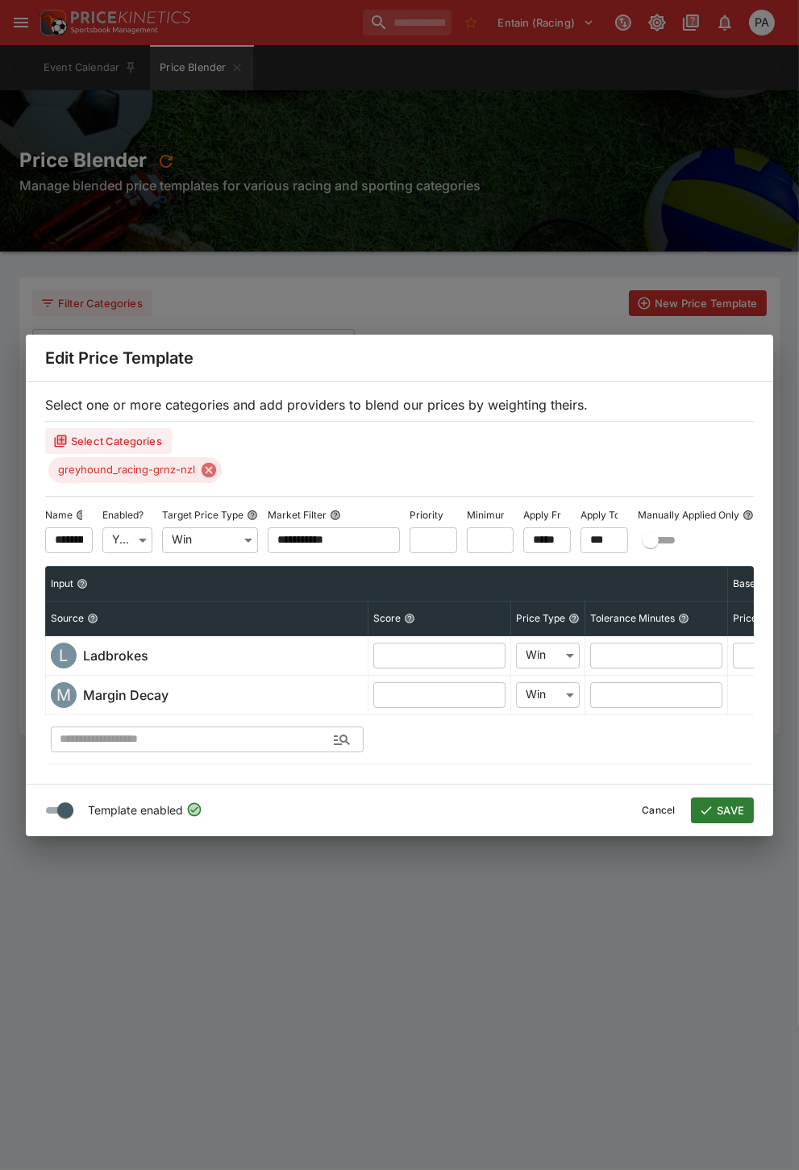 The height and width of the screenshot is (1170, 799). I want to click on p: Priority, so click(426, 514).